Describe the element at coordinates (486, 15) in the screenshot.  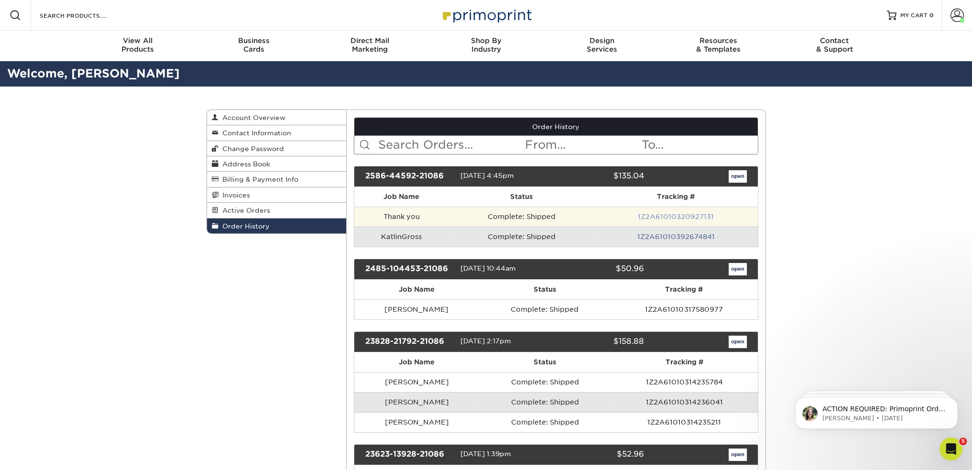
I see `img: Primoprint` at that location.